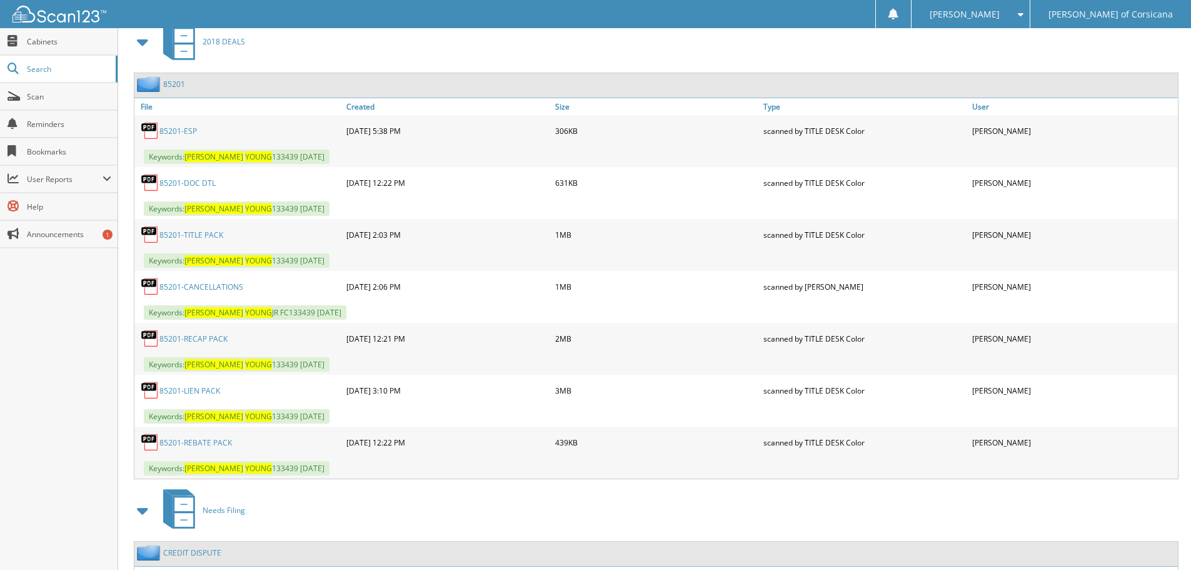  Describe the element at coordinates (224, 41) in the screenshot. I see `span: 2018 DEALS` at that location.